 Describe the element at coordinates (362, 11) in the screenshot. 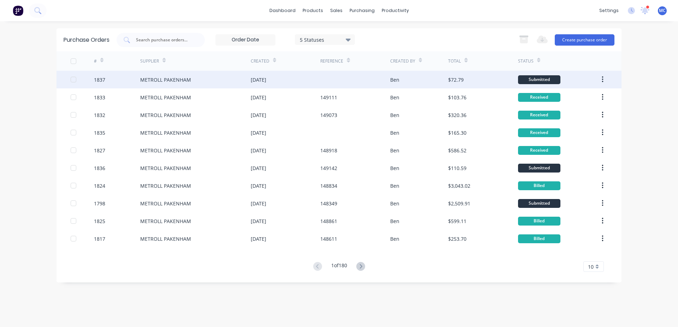

I see `div: purchasing` at that location.